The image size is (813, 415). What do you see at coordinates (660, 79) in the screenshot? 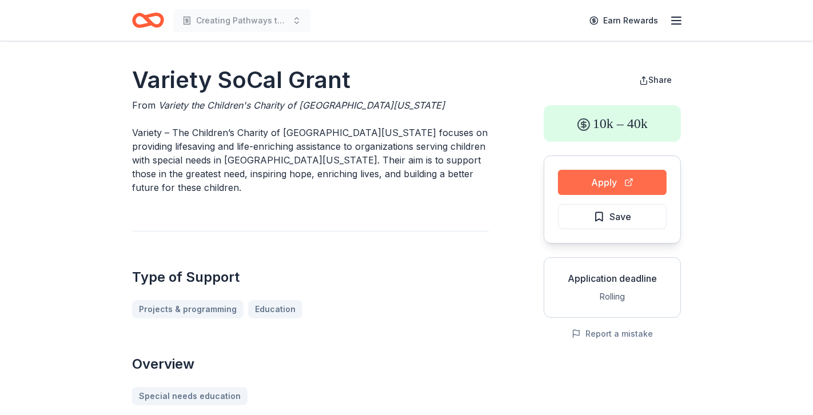
I see `span: Share` at bounding box center [660, 79].